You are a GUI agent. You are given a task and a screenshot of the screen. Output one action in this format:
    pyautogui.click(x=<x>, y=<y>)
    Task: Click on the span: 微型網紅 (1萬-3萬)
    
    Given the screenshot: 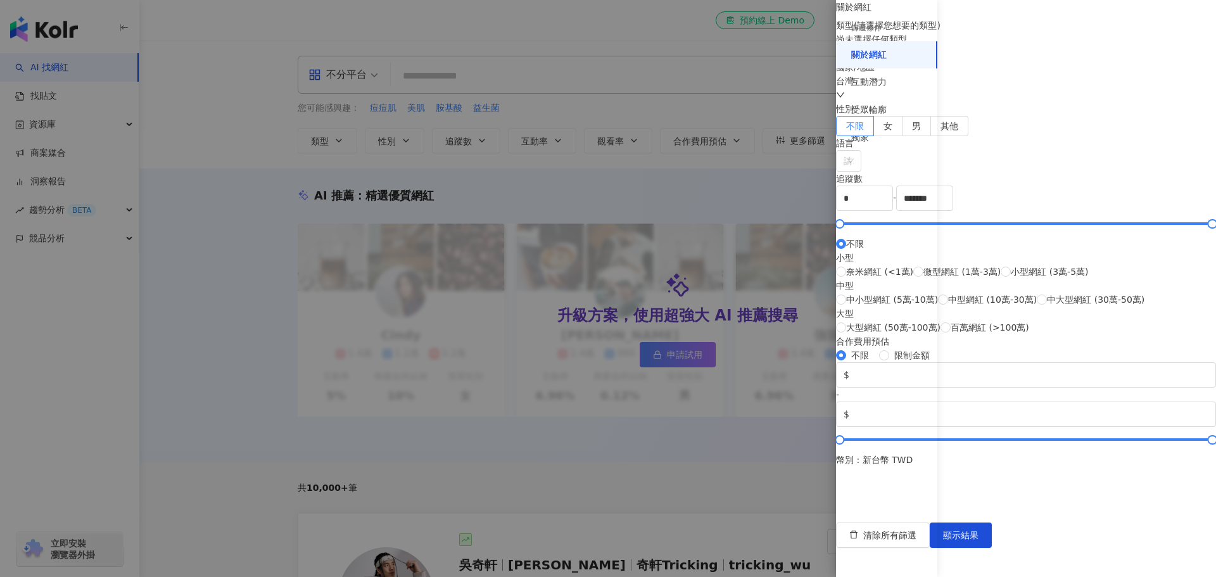 What is the action you would take?
    pyautogui.click(x=962, y=272)
    